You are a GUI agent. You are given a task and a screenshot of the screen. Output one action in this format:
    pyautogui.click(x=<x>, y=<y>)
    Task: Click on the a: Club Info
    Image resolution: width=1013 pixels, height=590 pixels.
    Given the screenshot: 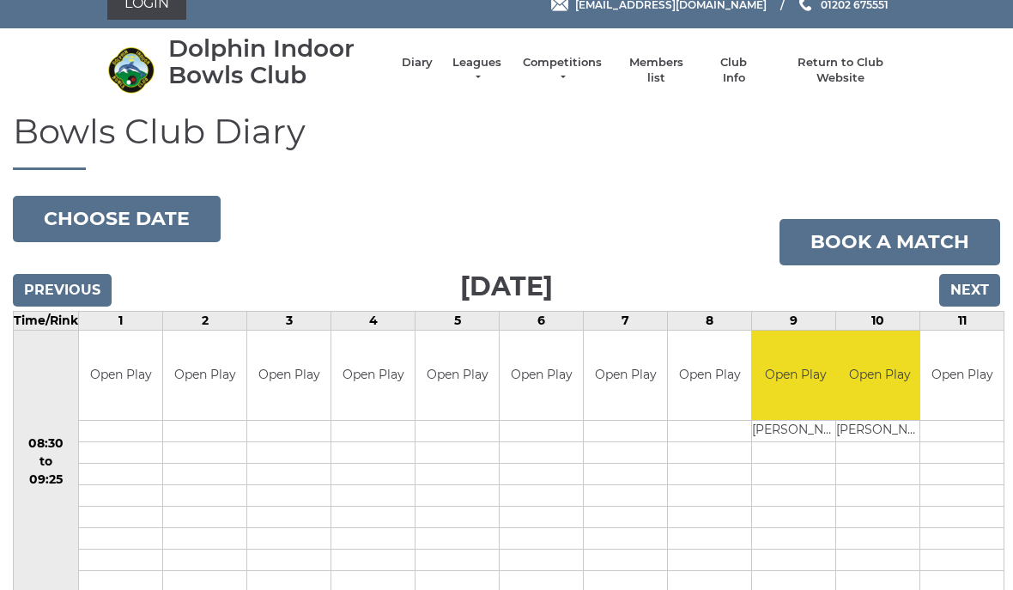 What is the action you would take?
    pyautogui.click(x=734, y=70)
    